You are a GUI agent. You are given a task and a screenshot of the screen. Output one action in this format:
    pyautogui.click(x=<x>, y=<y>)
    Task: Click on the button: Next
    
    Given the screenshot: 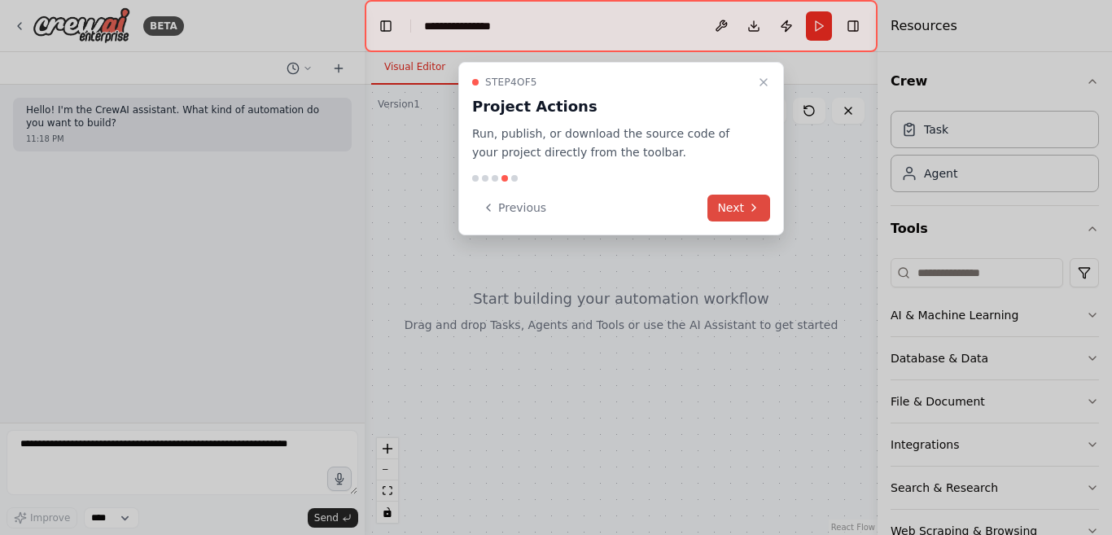 What is the action you would take?
    pyautogui.click(x=738, y=208)
    